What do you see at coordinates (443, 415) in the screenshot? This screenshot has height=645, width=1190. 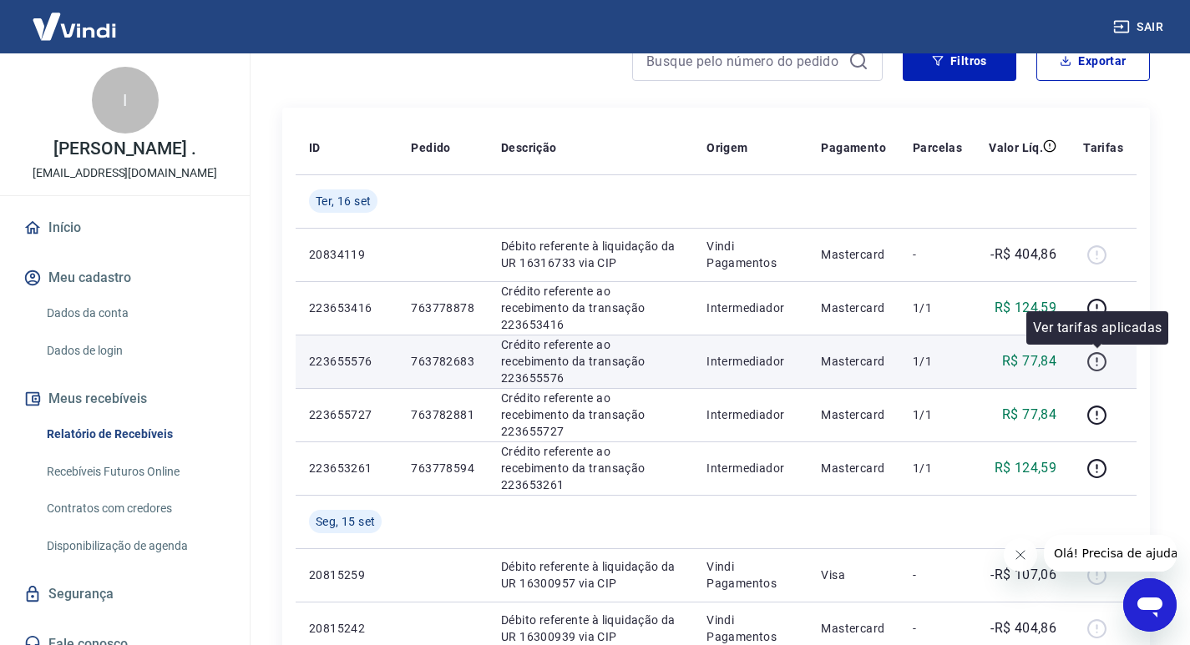 I see `p: 763782881` at bounding box center [443, 415].